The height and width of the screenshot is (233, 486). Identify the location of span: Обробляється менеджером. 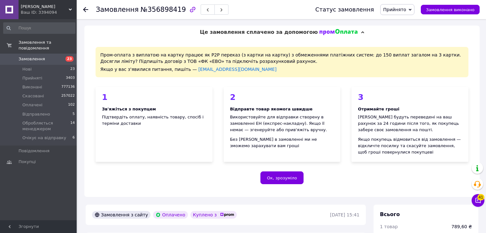
(46, 126).